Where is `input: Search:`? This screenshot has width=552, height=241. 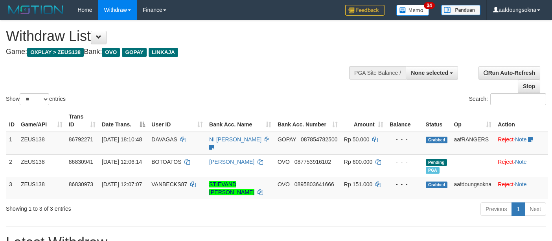 input: Search: is located at coordinates (519, 99).